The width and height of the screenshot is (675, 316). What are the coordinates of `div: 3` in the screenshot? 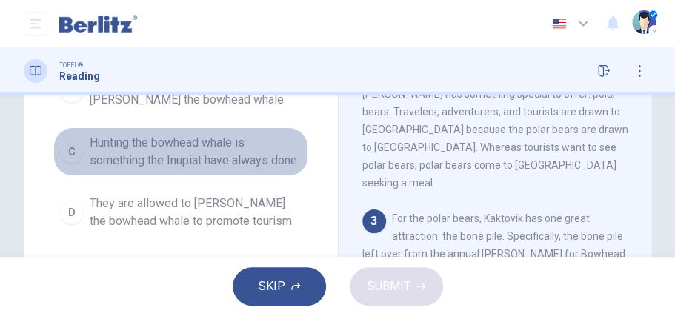 It's located at (374, 221).